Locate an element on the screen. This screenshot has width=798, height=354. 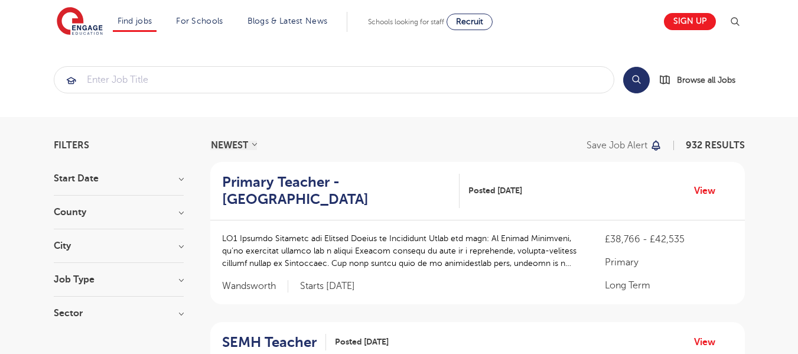
a: Recruit is located at coordinates (470, 22).